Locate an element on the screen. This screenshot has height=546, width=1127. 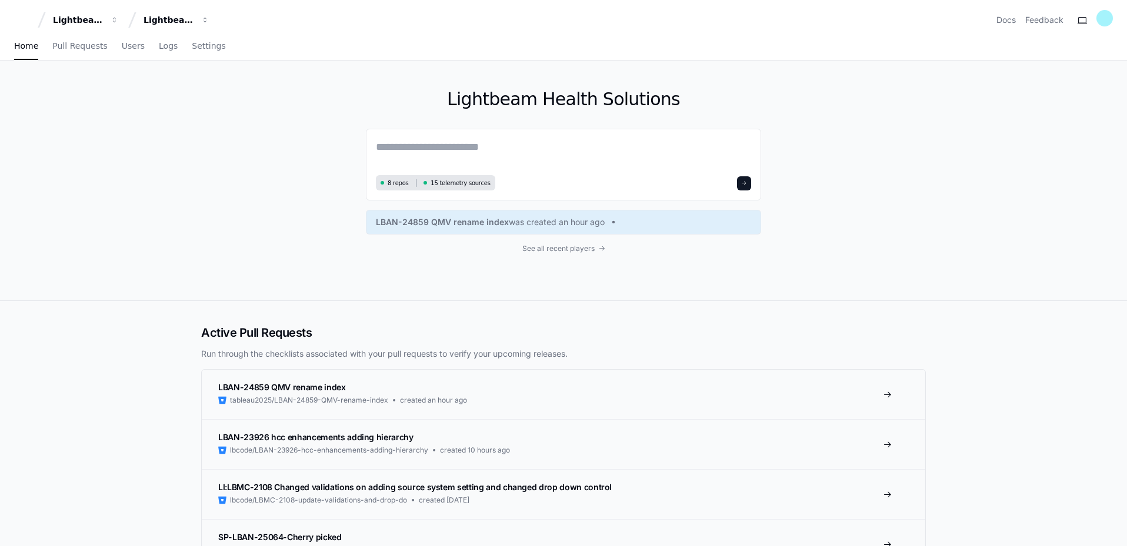
span: 15 telemetry sources is located at coordinates (460, 183).